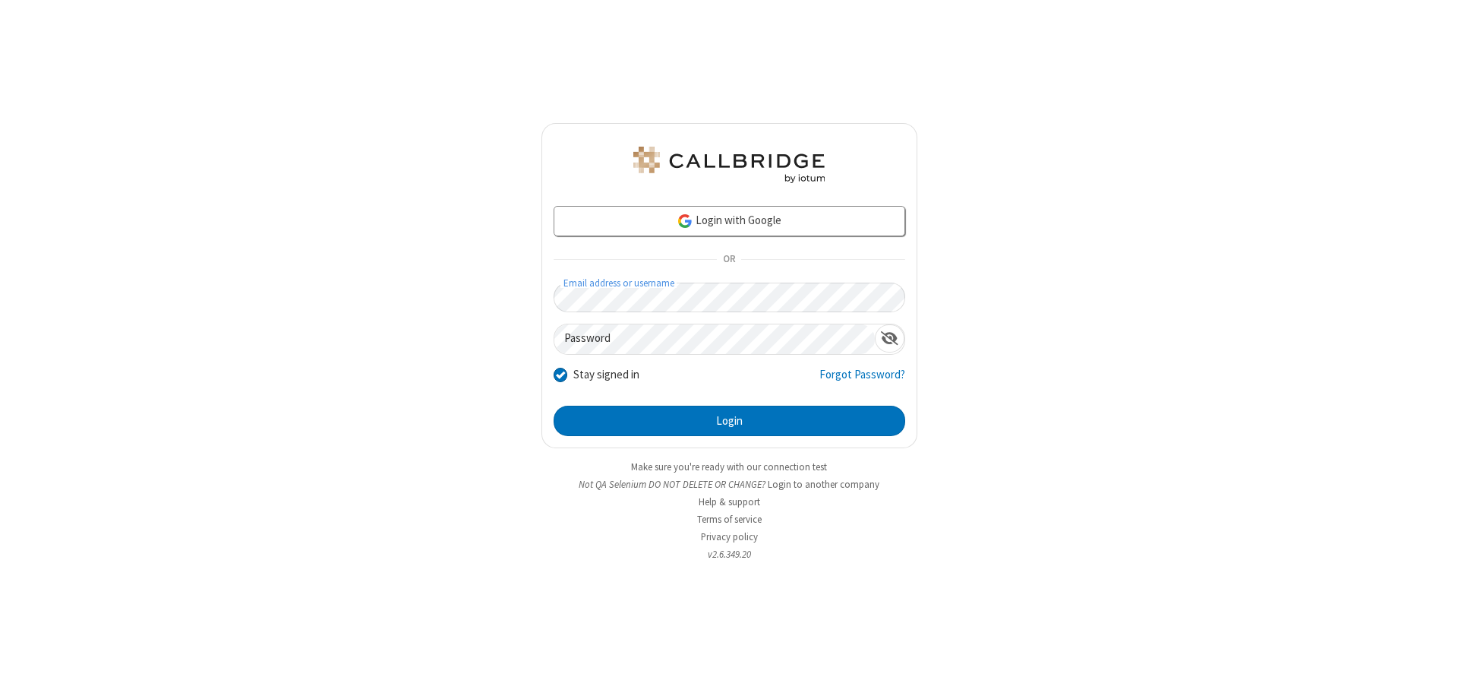 Image resolution: width=1458 pixels, height=696 pixels. I want to click on img: QA Selenium DO NOT DELETE OR CHANGE, so click(729, 165).